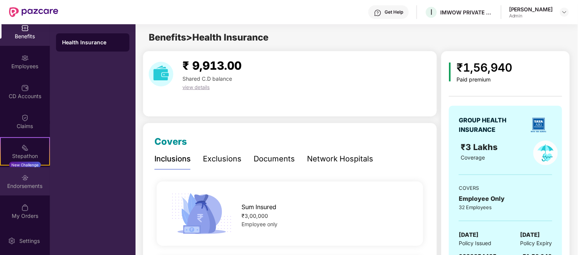 Image resolution: width=578 pixels, height=255 pixels. Describe the element at coordinates (34, 12) in the screenshot. I see `img: New Pazcare Logo` at that location.